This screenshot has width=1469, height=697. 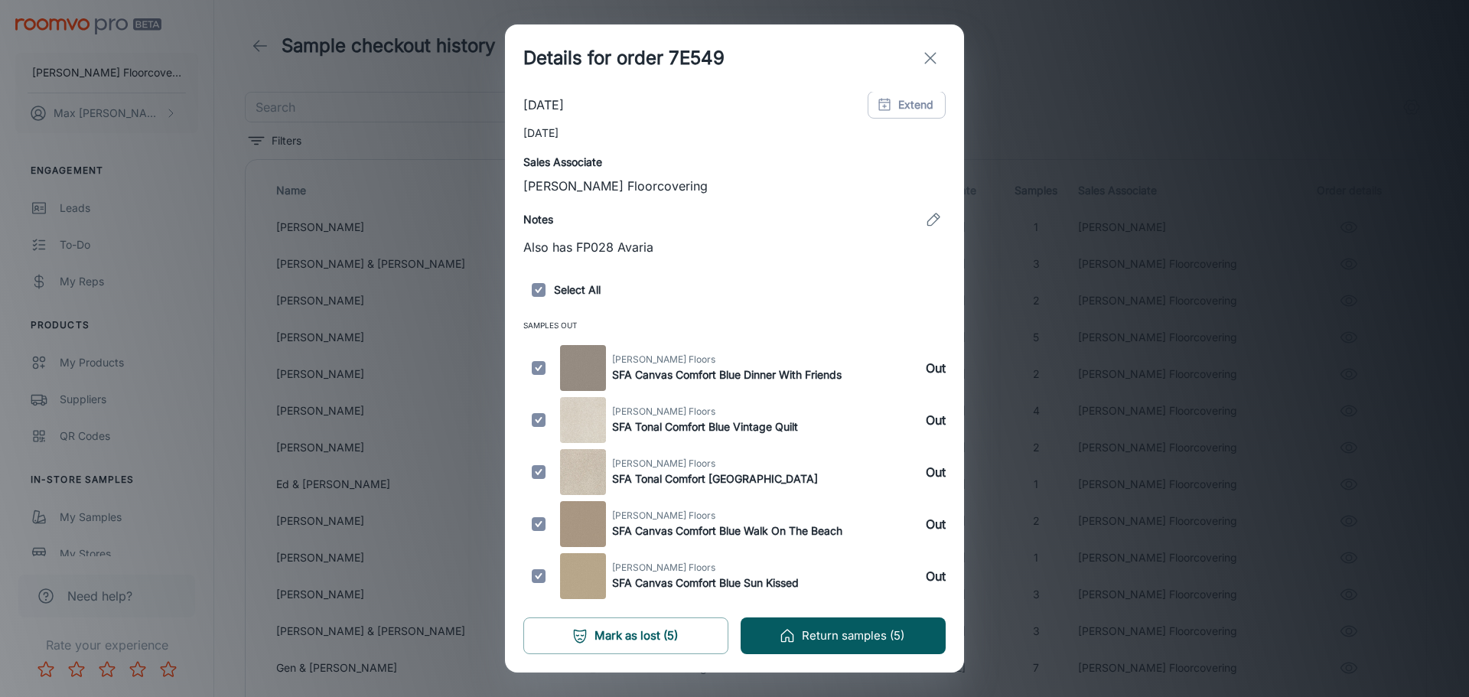 I want to click on img: SFA Canvas Comfort Blue Dinner With Friends, so click(x=583, y=368).